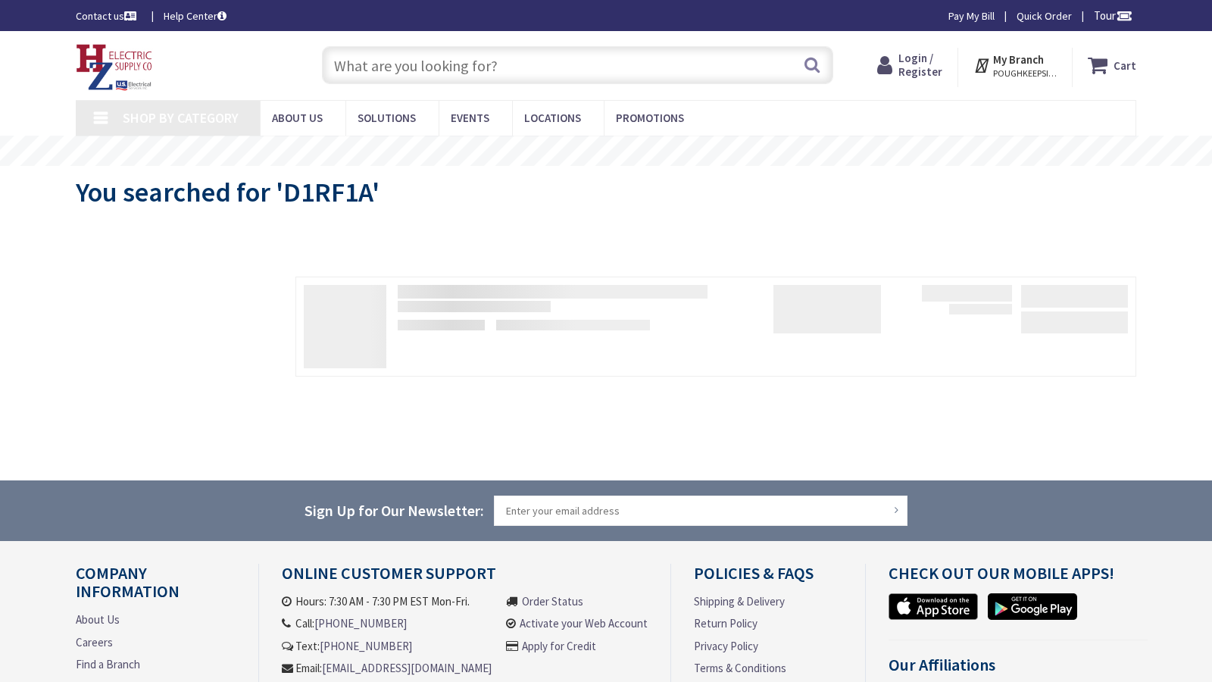 The image size is (1212, 682). I want to click on a: Contact us, so click(108, 16).